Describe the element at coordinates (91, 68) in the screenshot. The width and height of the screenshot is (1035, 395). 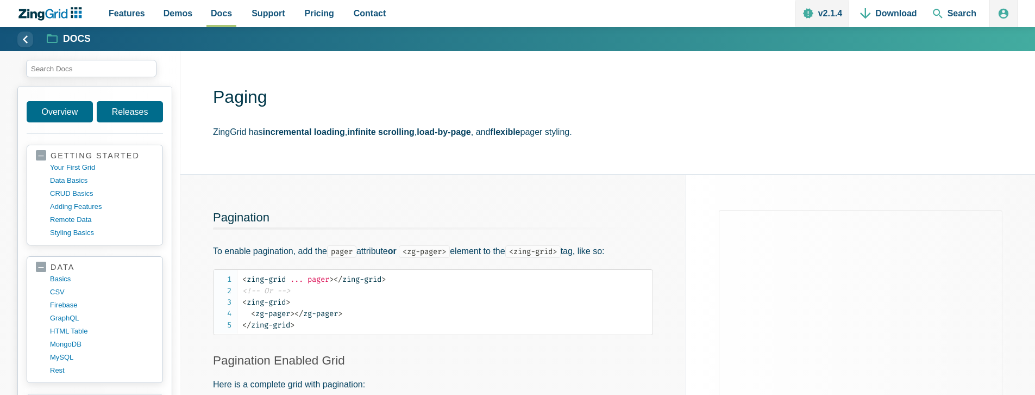
I see `input: search input` at that location.